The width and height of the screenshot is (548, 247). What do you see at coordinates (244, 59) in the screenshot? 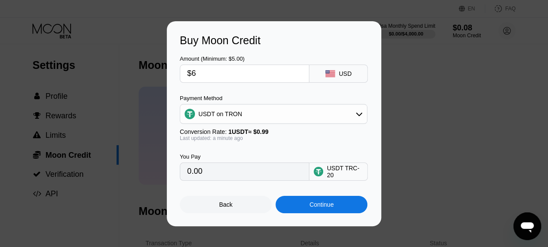
I see `div: Amount (Minimum: $5.00)` at bounding box center [244, 59].